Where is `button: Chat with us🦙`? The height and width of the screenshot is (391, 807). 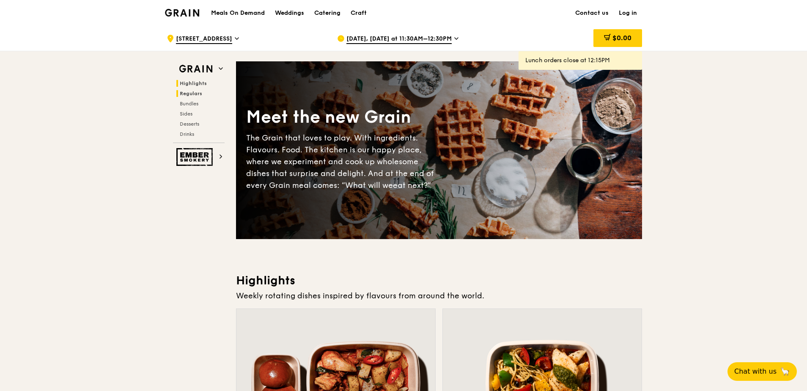 button: Chat with us🦙 is located at coordinates (762, 371).